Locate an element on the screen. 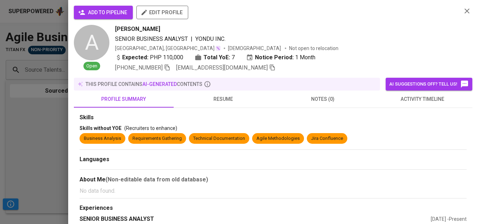 The image size is (478, 224). p: No data found. is located at coordinates (273, 191).